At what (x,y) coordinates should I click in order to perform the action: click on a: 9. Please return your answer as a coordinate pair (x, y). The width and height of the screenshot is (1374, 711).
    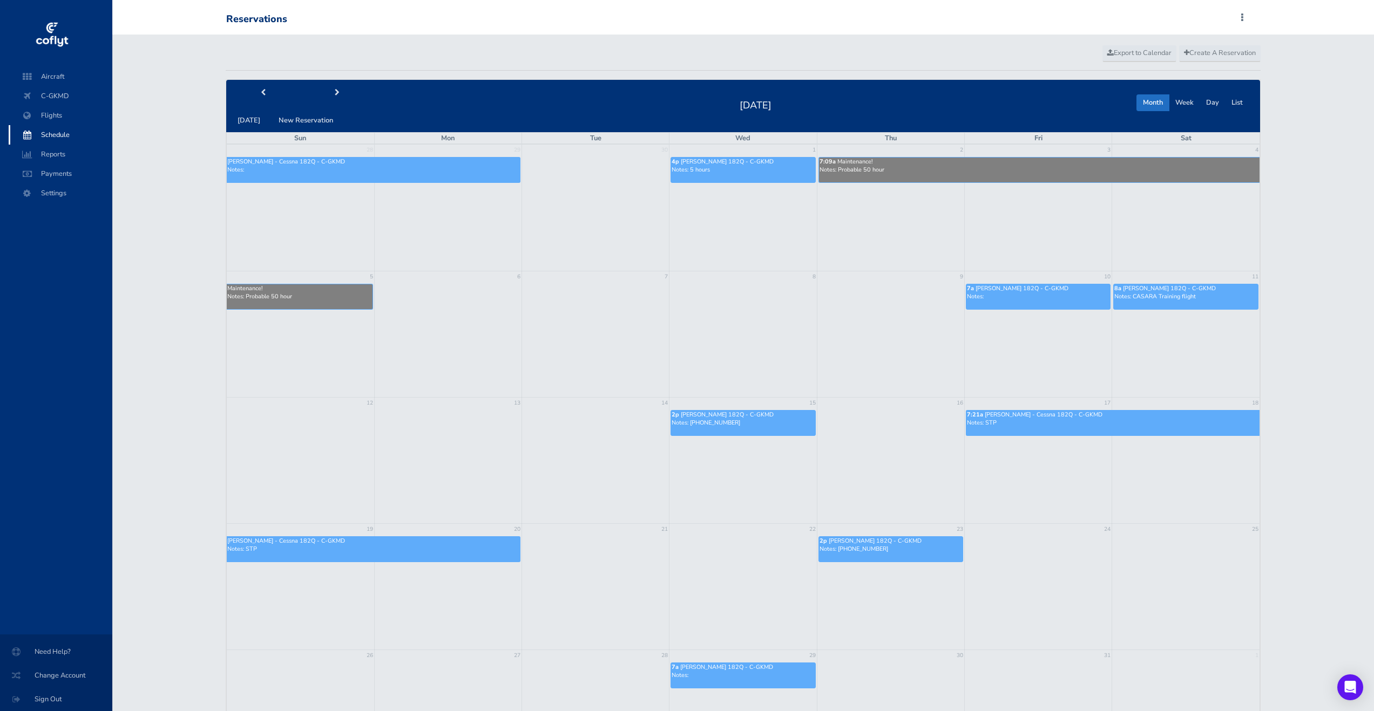
    Looking at the image, I should click on (961, 277).